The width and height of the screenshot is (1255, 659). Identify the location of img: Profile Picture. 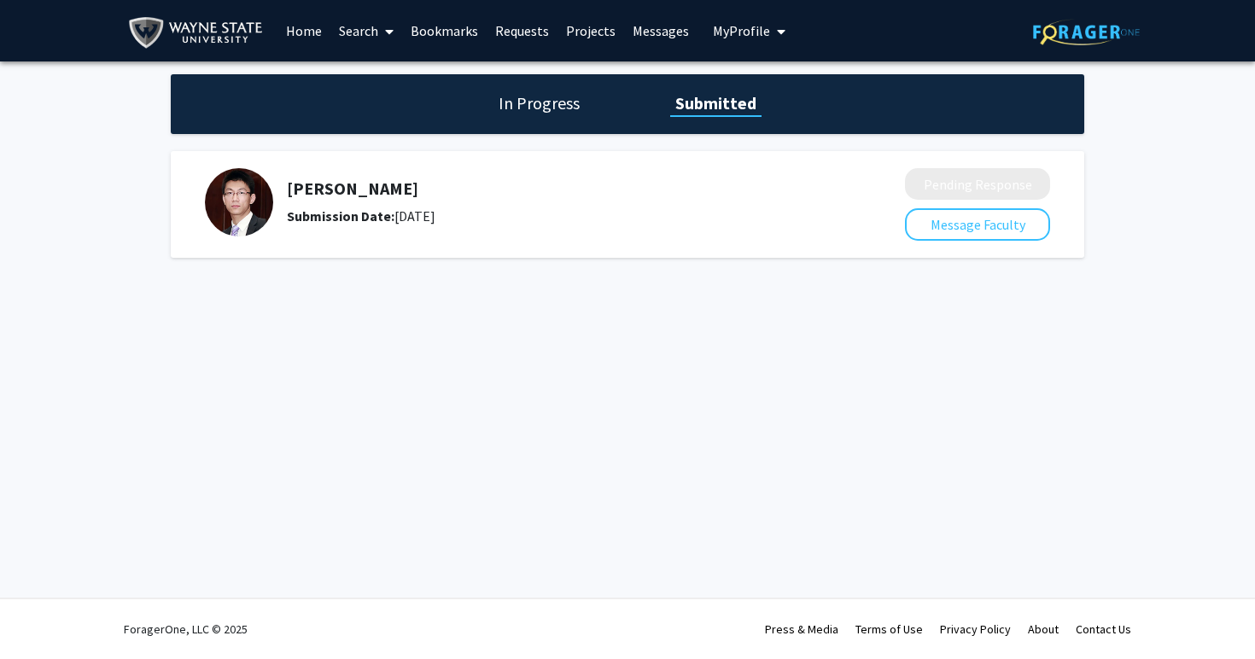
(239, 202).